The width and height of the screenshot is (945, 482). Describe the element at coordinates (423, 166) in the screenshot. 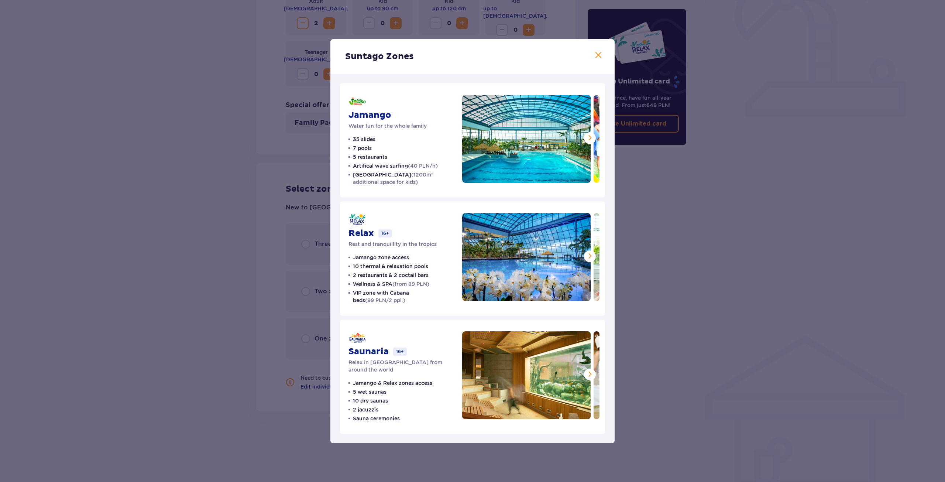

I see `span: (40 PLN/h)` at that location.